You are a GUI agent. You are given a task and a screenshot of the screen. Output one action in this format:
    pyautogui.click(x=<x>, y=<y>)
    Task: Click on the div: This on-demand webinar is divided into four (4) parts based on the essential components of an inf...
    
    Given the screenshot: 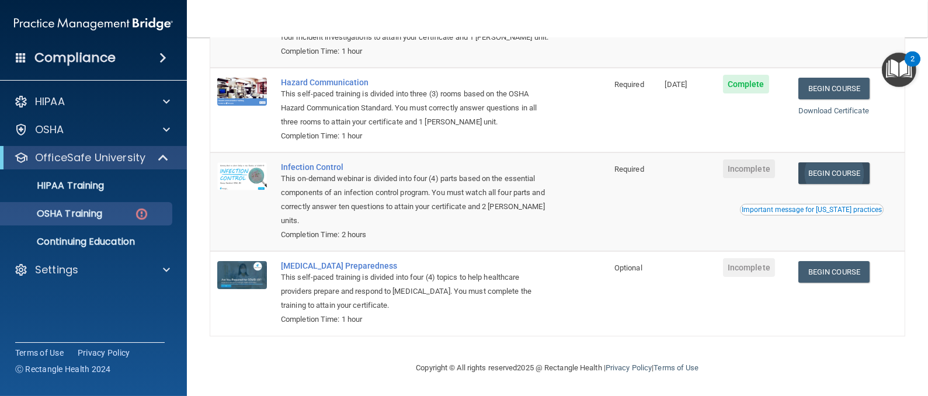 What is the action you would take?
    pyautogui.click(x=414, y=200)
    